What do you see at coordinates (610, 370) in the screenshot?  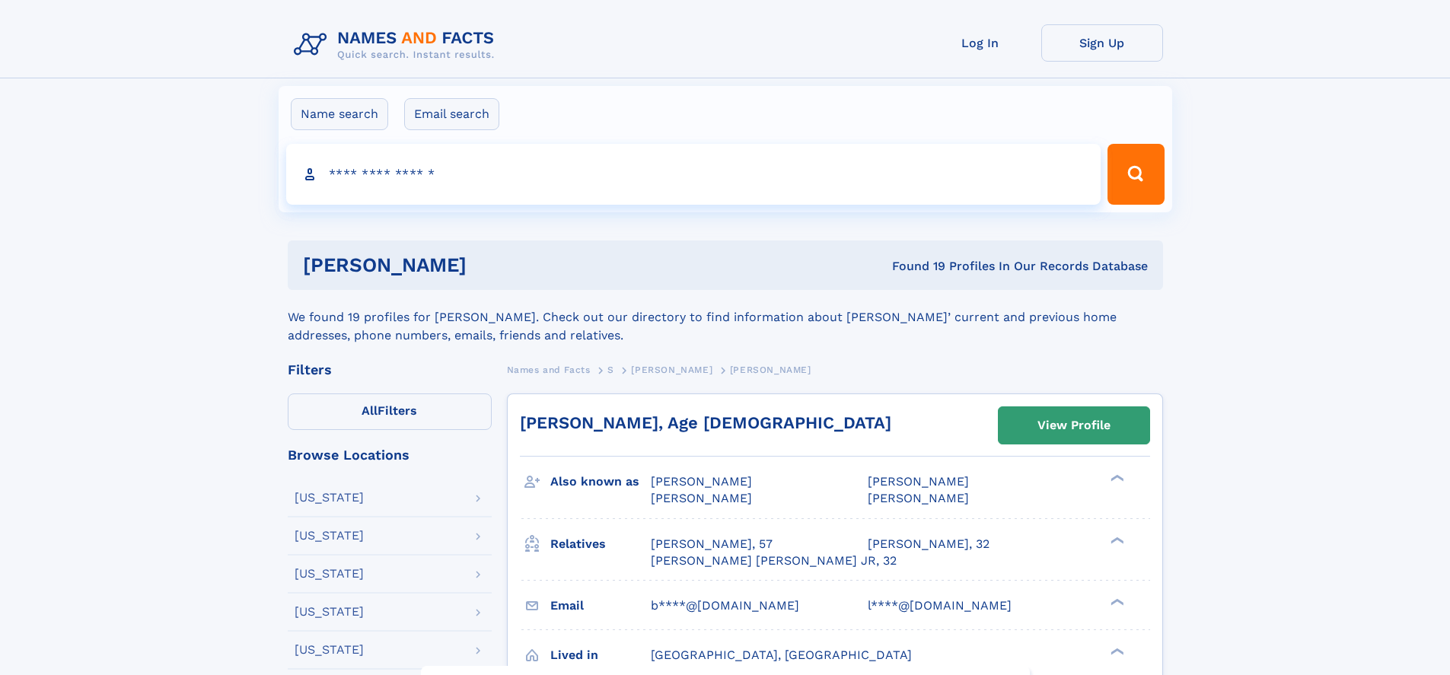 I see `span: S` at bounding box center [610, 370].